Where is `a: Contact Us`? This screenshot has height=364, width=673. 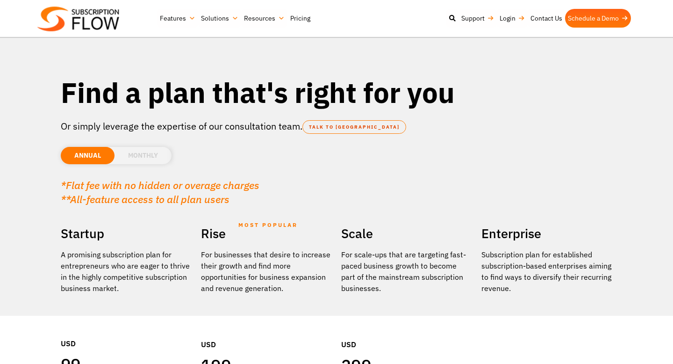 a: Contact Us is located at coordinates (547, 18).